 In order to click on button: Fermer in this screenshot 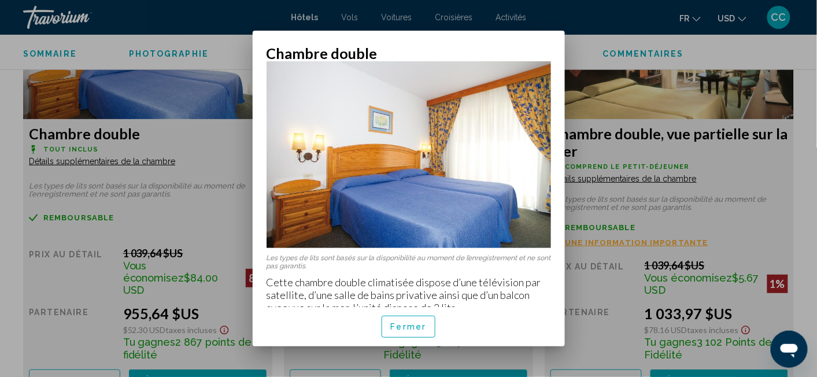, I will do `click(409, 326)`.